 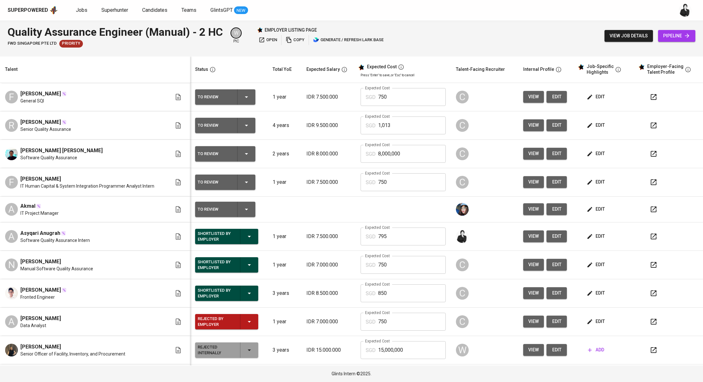 I want to click on a: Teams, so click(x=189, y=10).